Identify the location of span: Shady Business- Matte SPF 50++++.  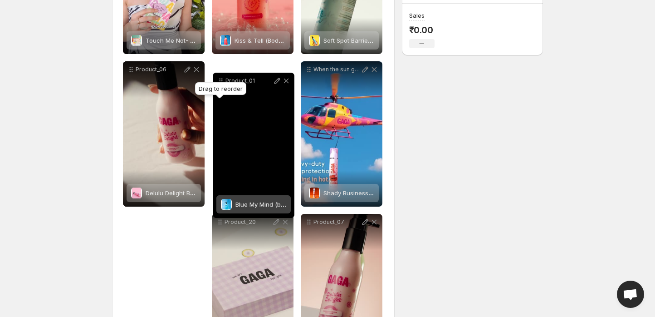
(375, 193).